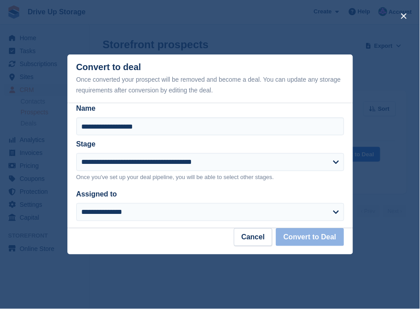  I want to click on label: Stage, so click(86, 144).